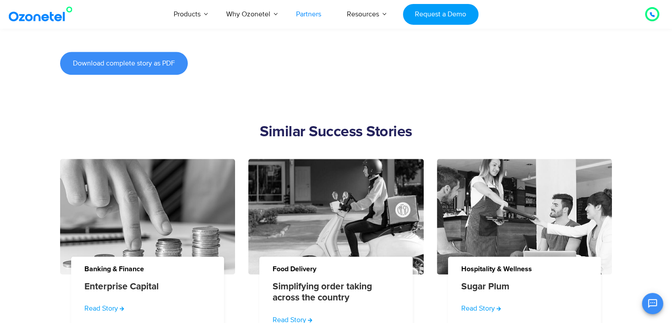 Image resolution: width=672 pixels, height=323 pixels. What do you see at coordinates (124, 63) in the screenshot?
I see `a: Download complete story as PDF` at bounding box center [124, 63].